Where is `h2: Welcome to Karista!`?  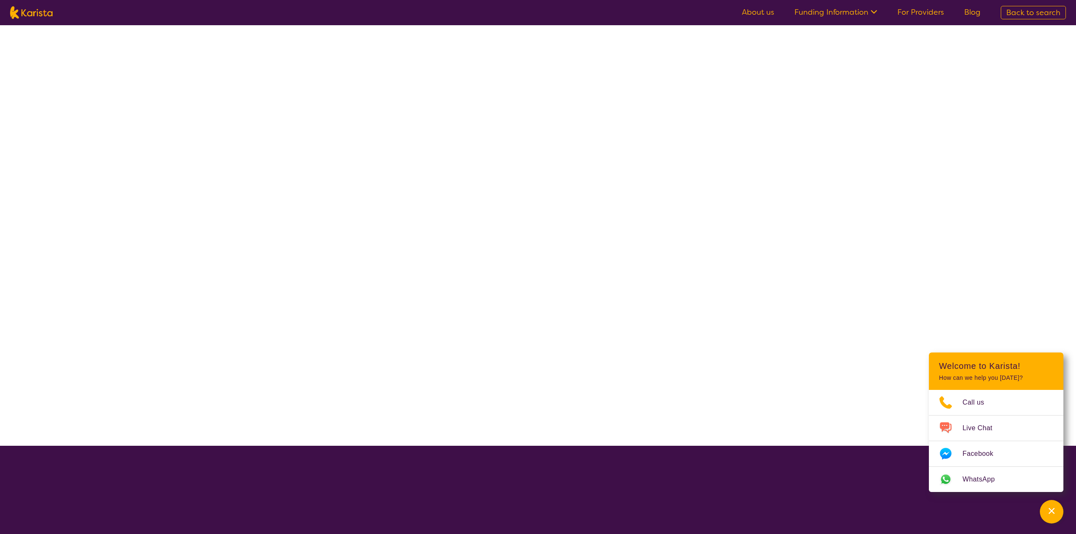
h2: Welcome to Karista! is located at coordinates (996, 366).